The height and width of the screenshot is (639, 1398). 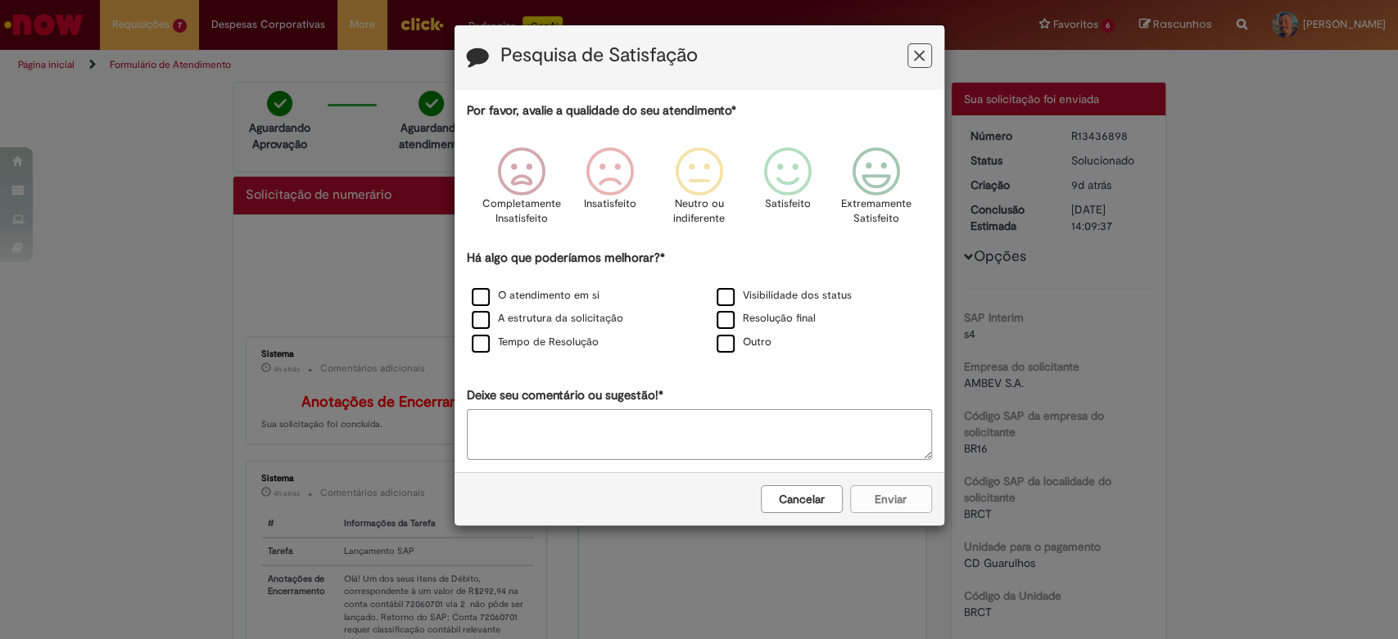 What do you see at coordinates (535, 296) in the screenshot?
I see `label: O atendimento em si` at bounding box center [535, 296].